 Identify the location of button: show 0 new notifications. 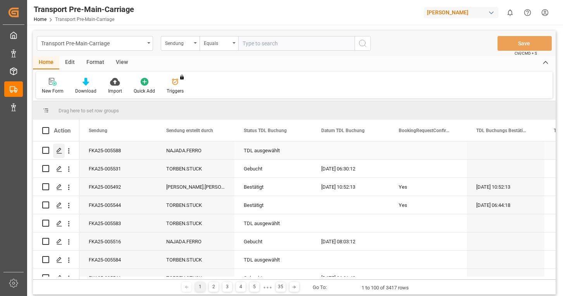
(510, 12).